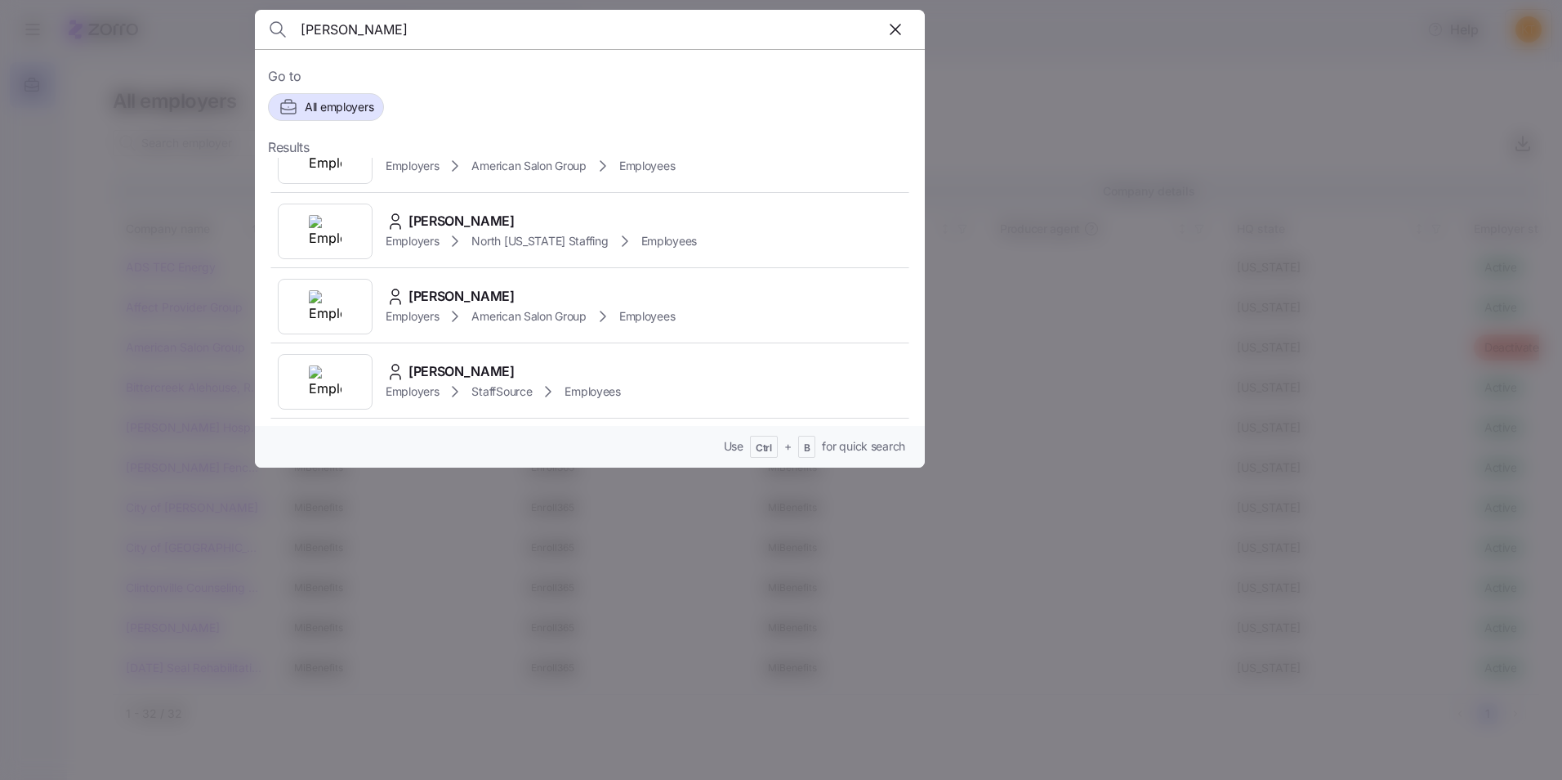 Image resolution: width=1562 pixels, height=780 pixels. What do you see at coordinates (326, 107) in the screenshot?
I see `button: All employers` at bounding box center [326, 107].